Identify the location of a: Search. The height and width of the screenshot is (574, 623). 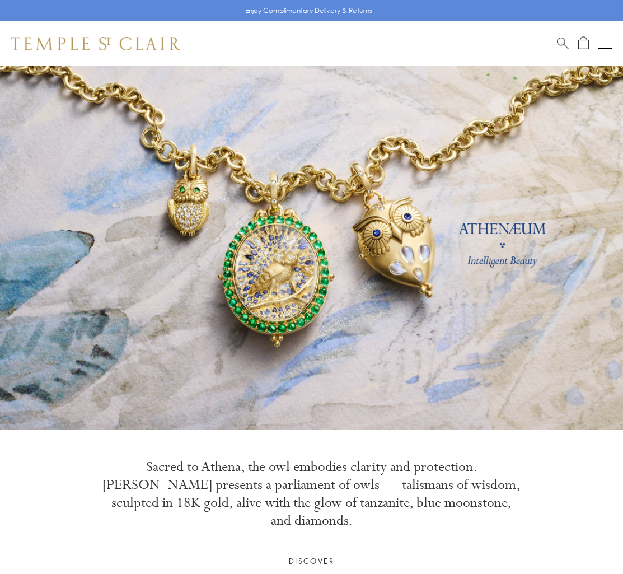
(562, 43).